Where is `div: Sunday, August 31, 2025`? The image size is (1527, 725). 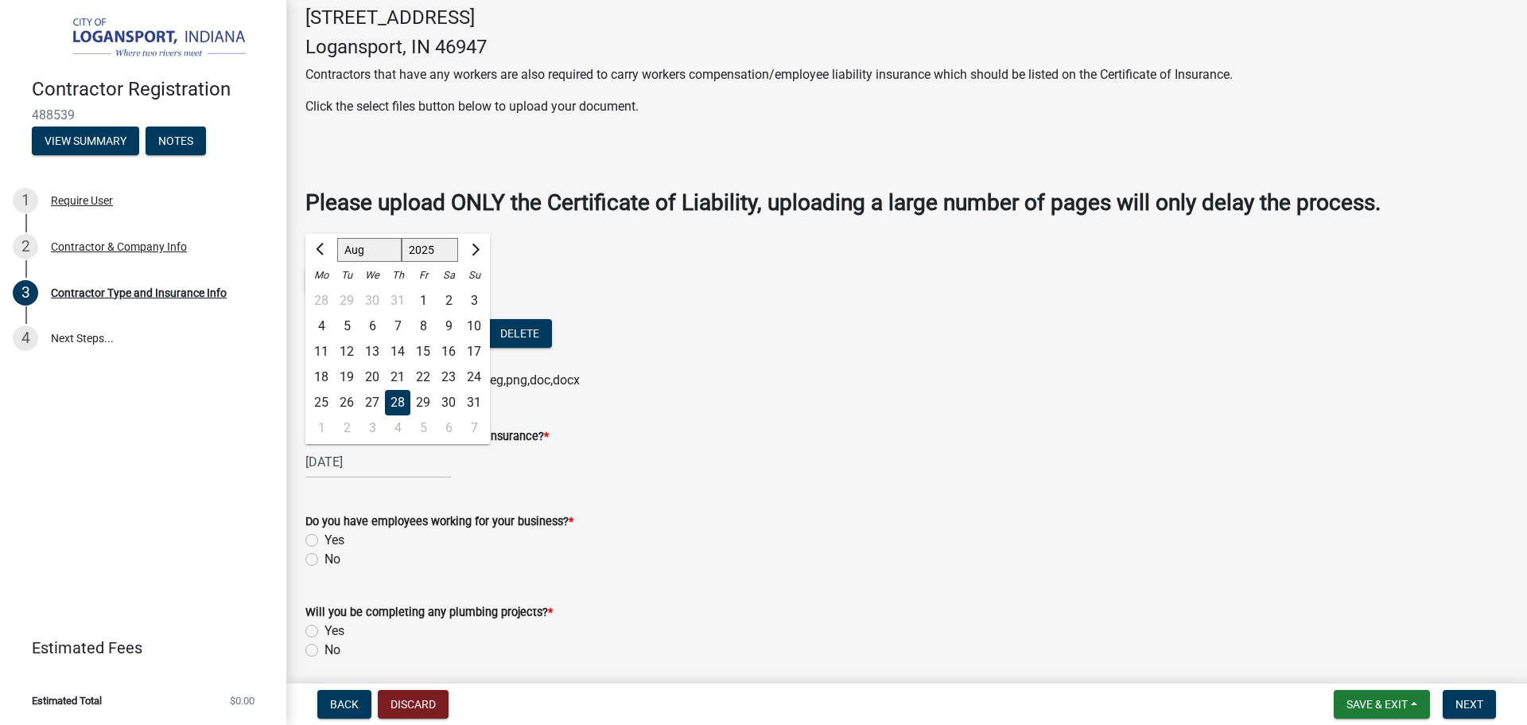 div: Sunday, August 31, 2025 is located at coordinates (474, 402).